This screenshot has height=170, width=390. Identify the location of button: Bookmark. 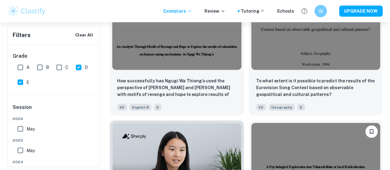
(372, 131).